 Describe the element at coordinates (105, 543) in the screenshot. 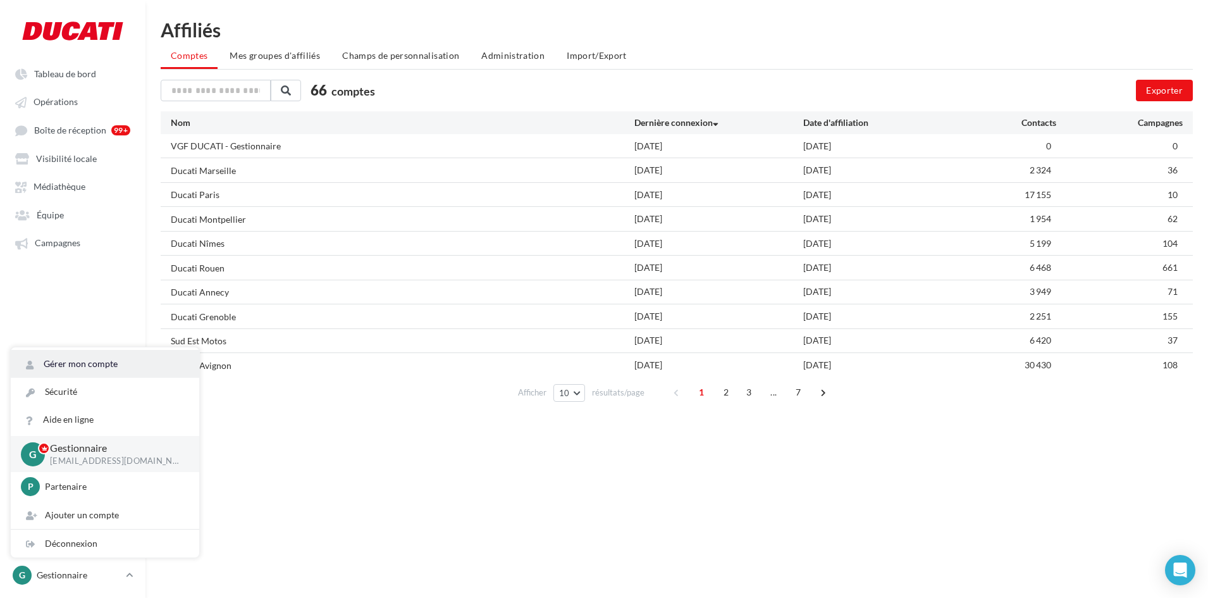

I see `div: Déconnexion` at that location.